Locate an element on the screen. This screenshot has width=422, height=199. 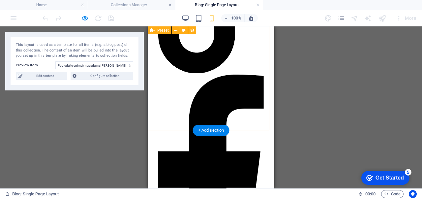
span: Edit content is located at coordinates (45, 76).